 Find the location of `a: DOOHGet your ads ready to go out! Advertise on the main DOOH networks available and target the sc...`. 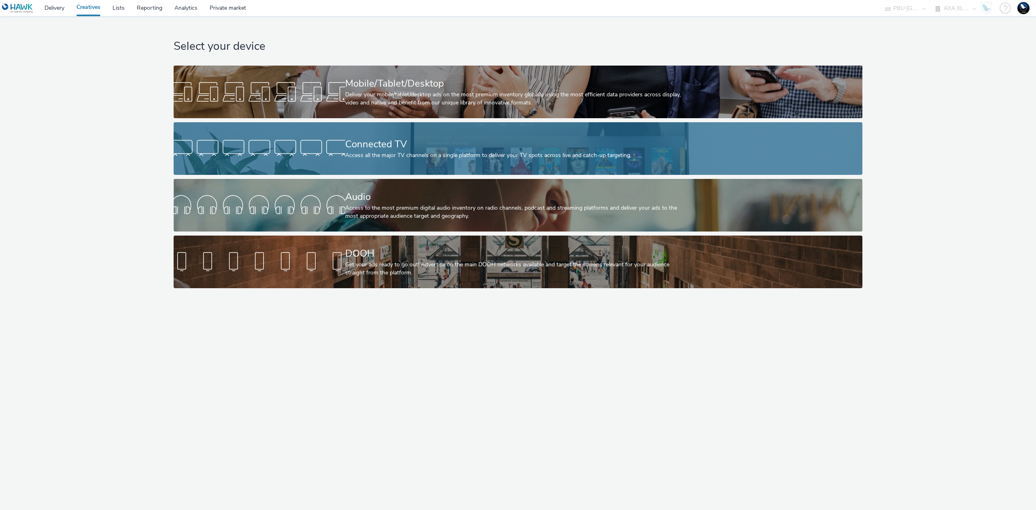

a: DOOHGet your ads ready to go out! Advertise on the main DOOH networks available and target the sc... is located at coordinates (518, 262).